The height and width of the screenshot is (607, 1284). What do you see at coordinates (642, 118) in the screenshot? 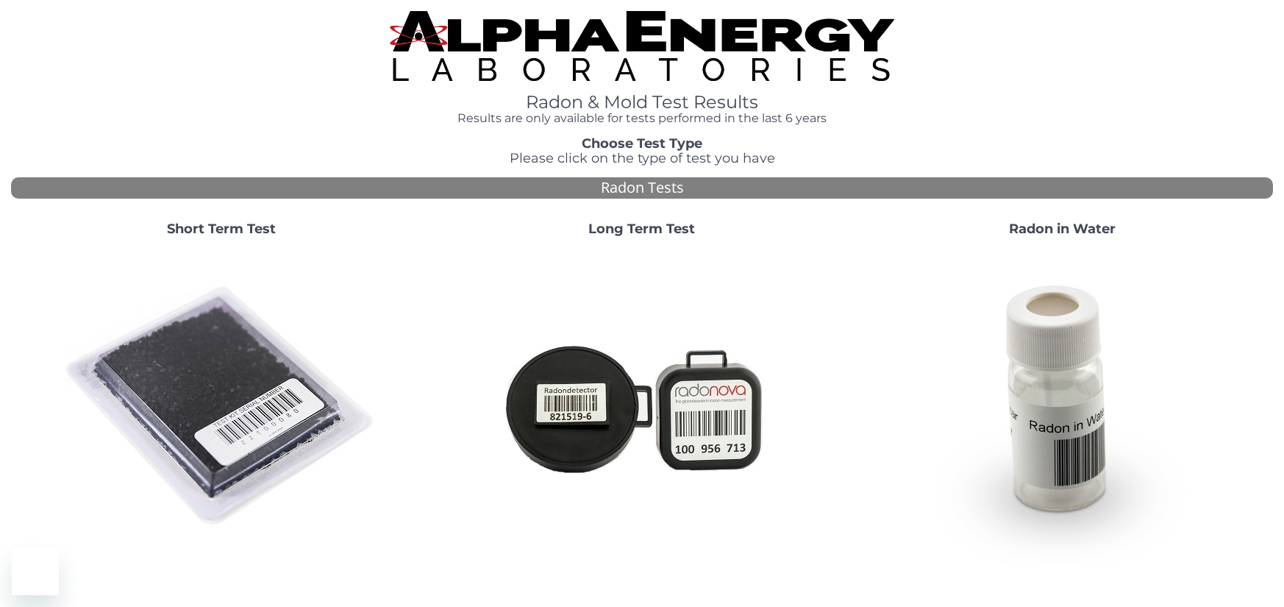
I see `h4: Results are only available for tests performed in the last 6 years` at bounding box center [642, 118].